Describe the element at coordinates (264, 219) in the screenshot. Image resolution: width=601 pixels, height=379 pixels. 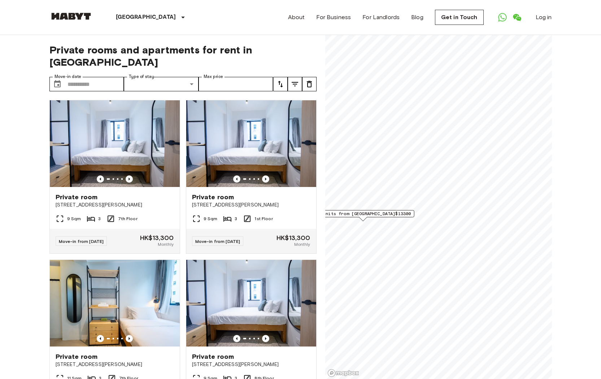
I see `span: 1st Floor` at that location.